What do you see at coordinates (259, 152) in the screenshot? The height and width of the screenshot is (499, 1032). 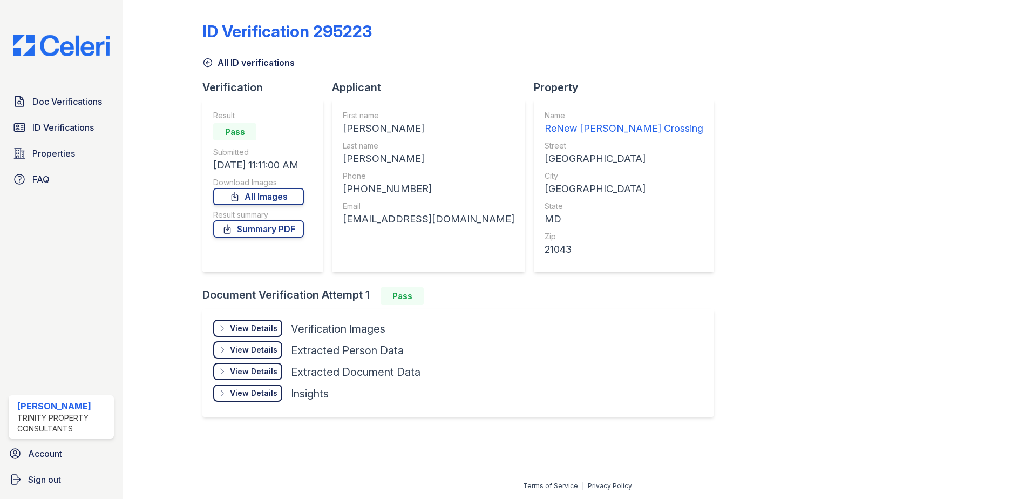 I see `div: Submitted` at bounding box center [259, 152].